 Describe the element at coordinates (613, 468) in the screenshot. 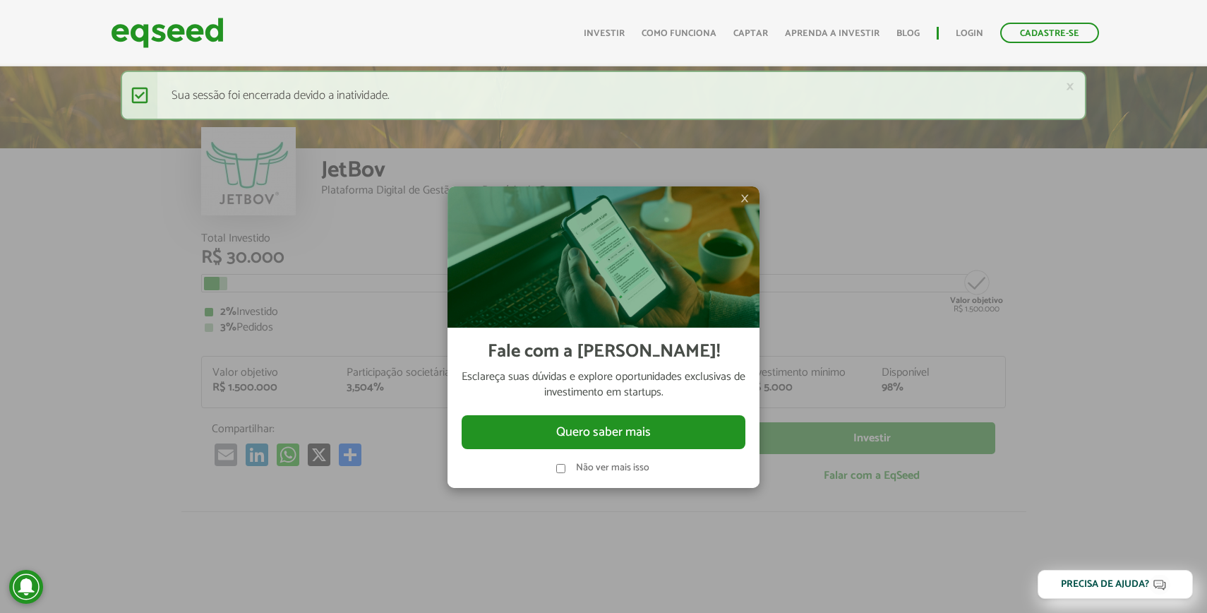

I see `label: Não ver mais isso` at that location.